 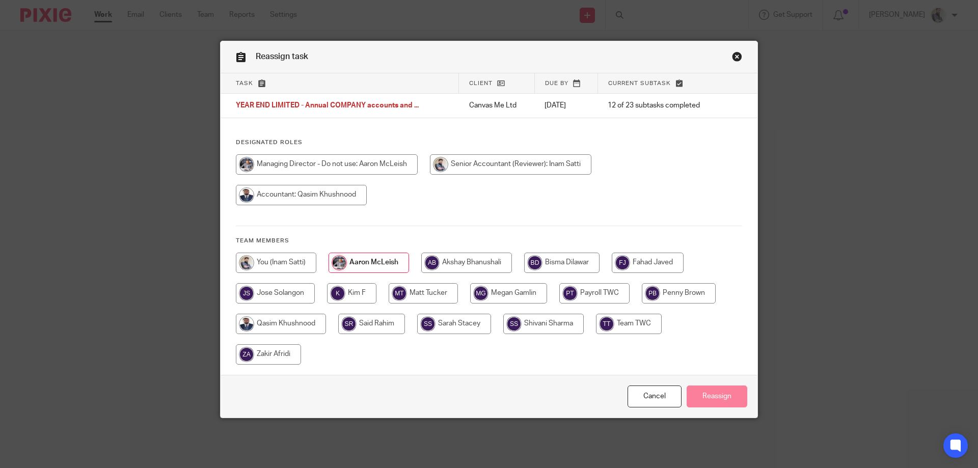 What do you see at coordinates (327, 106) in the screenshot?
I see `span: YEAR END LIMITED - Annual COMPANY accounts and ...` at bounding box center [327, 106].